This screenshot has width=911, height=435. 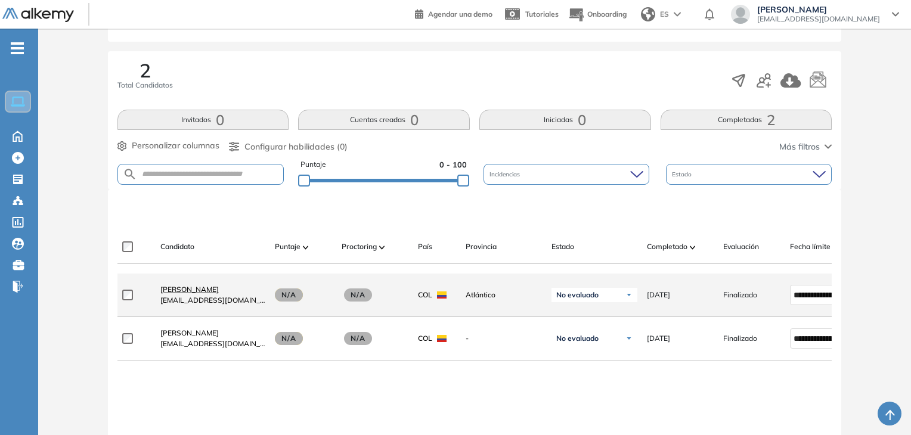 What do you see at coordinates (38, 15) in the screenshot?
I see `img: Logo` at bounding box center [38, 15].